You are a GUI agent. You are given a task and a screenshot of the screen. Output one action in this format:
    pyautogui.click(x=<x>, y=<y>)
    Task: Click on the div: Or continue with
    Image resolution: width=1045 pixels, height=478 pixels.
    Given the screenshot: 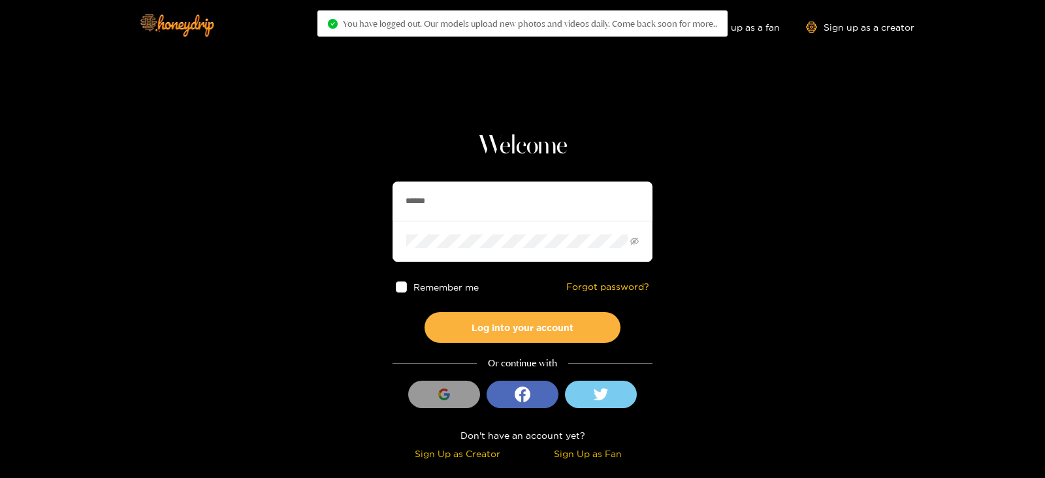 What is the action you would take?
    pyautogui.click(x=523, y=363)
    